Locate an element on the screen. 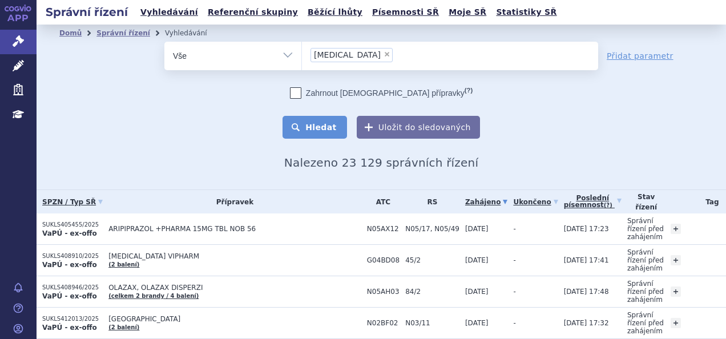 The width and height of the screenshot is (726, 339). p: SUKLS408910/2025 is located at coordinates (72, 256).